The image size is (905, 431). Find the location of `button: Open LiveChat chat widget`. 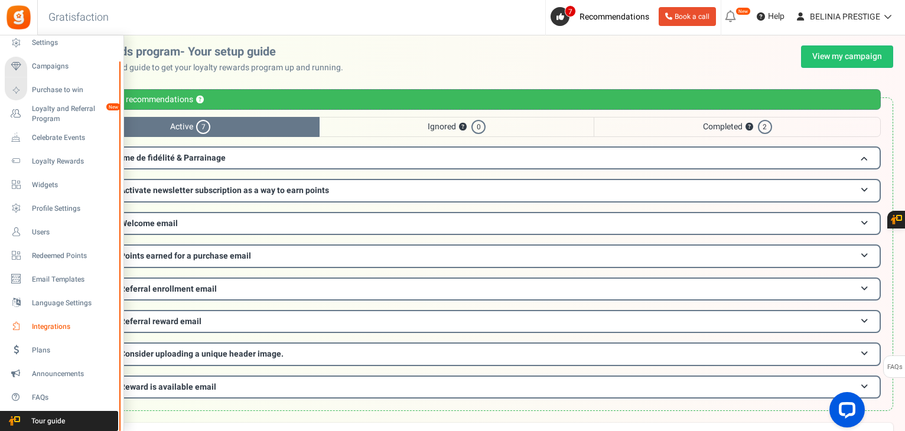

button: Open LiveChat chat widget is located at coordinates (27, 22).